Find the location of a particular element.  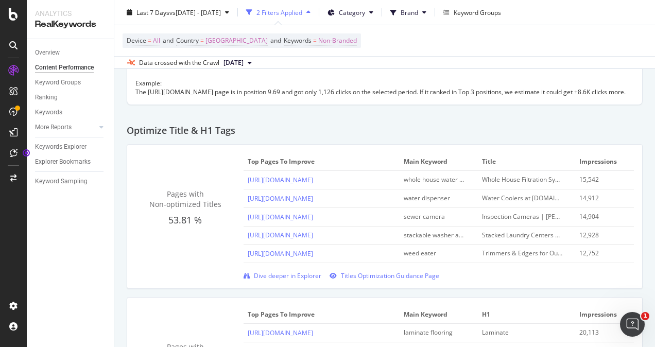

div: Laminate is located at coordinates (522, 333).